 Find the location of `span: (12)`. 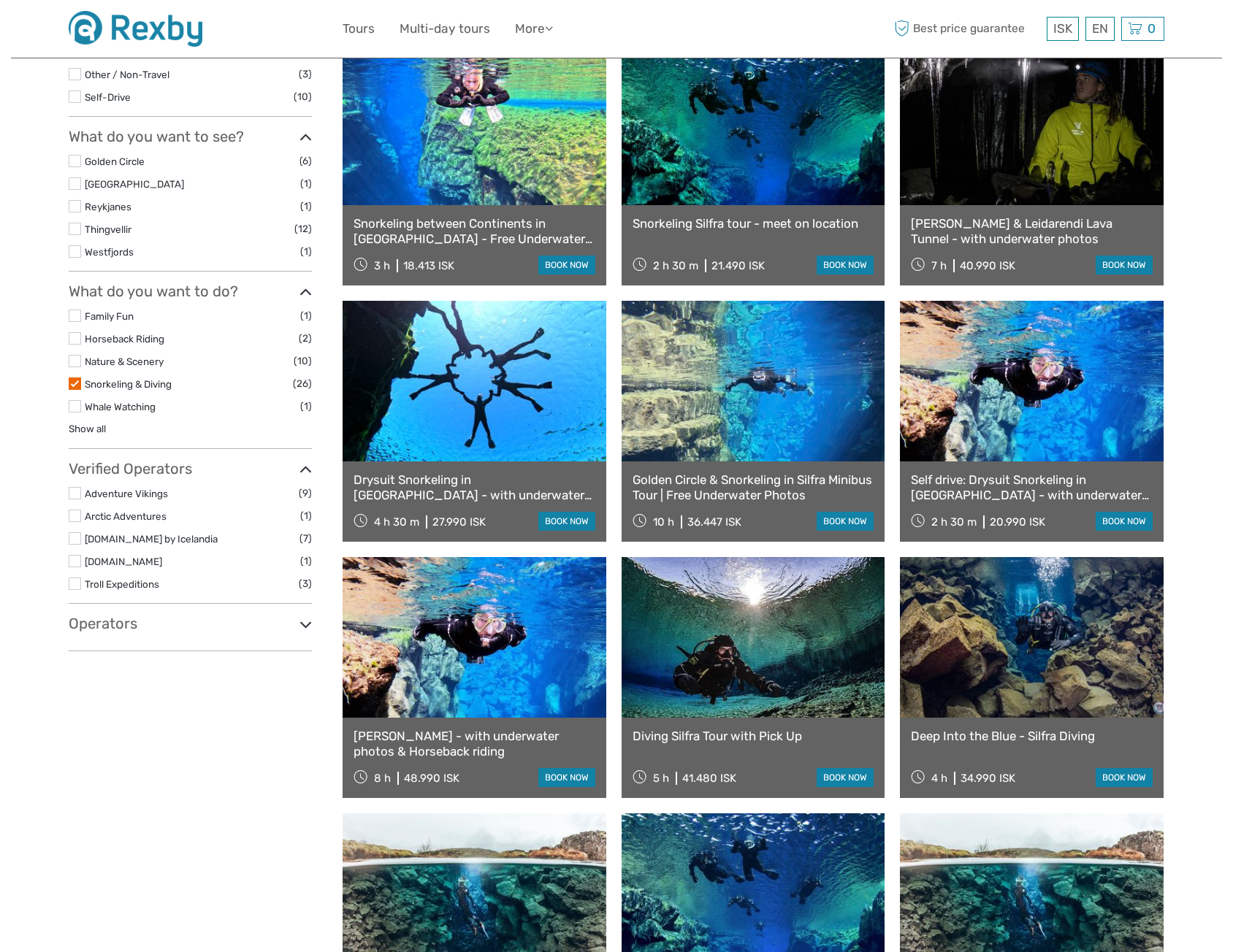

span: (12) is located at coordinates (304, 229).